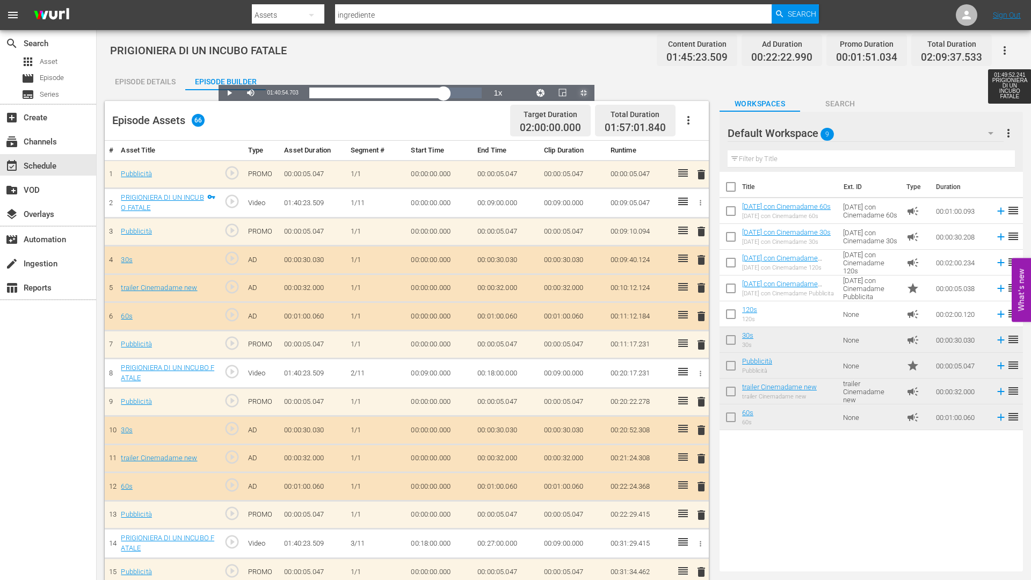  What do you see at coordinates (12, 214) in the screenshot?
I see `span: Overlays` at bounding box center [12, 214].